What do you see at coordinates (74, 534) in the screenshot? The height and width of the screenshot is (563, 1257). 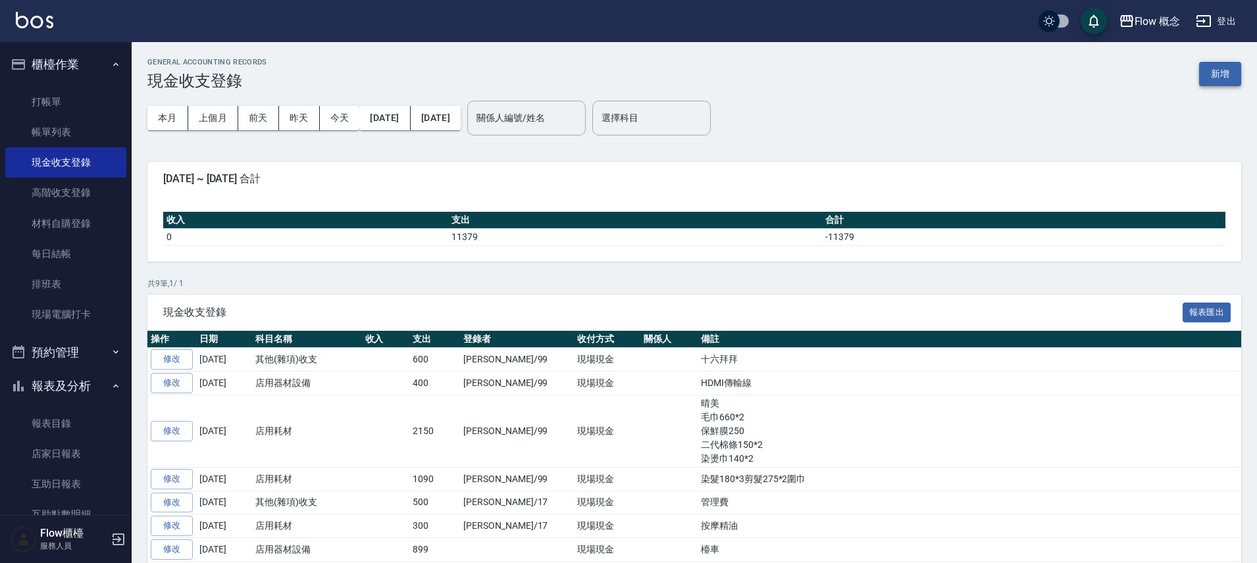 I see `h5: Flow櫃檯` at bounding box center [74, 534].